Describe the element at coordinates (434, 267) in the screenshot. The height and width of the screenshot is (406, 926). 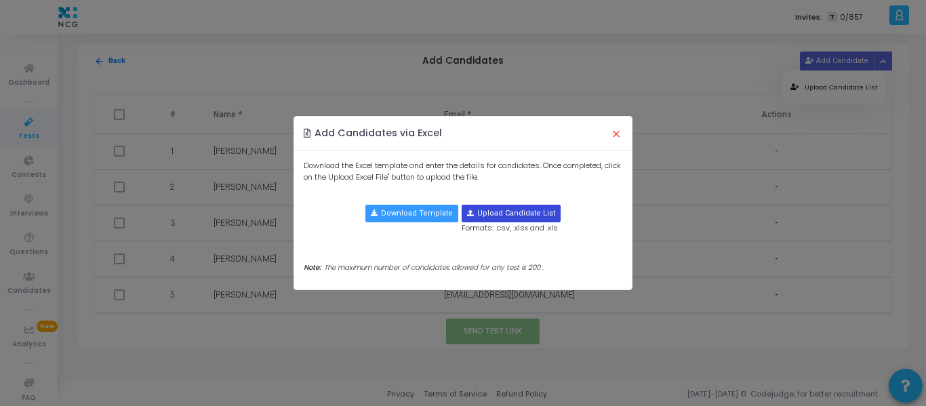
I see `span: The maximum number of candidates allowed for any test is 200 .` at that location.